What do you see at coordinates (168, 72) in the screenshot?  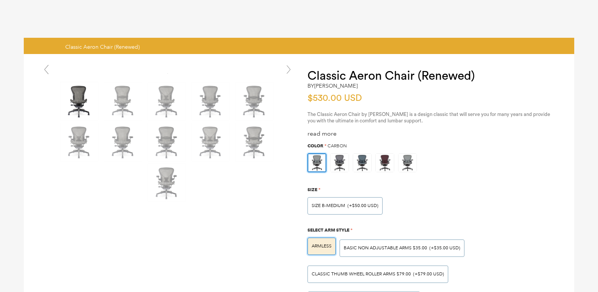 I see `a: Classic Aeron Chair (Renewed) - chairorama` at bounding box center [168, 72].